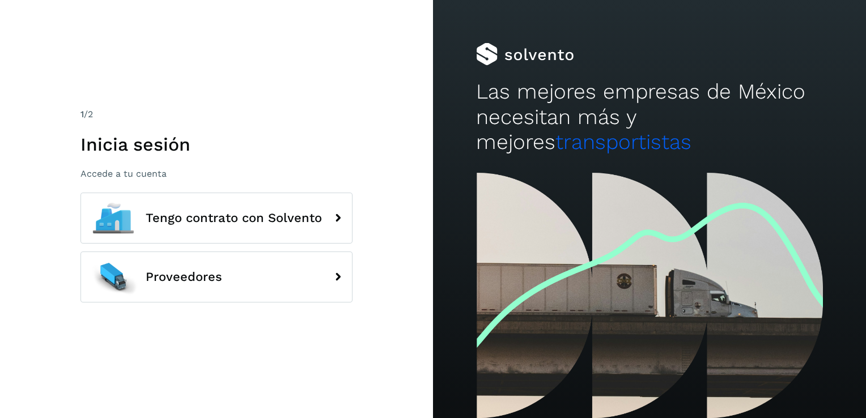  I want to click on p: Accede a tu cuenta, so click(217, 173).